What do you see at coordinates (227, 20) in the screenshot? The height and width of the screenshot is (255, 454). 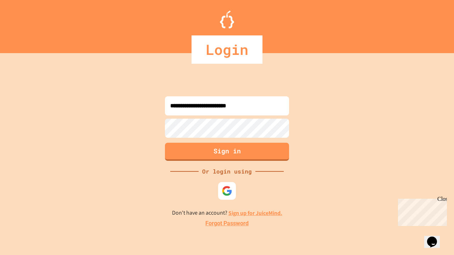 I see `img: Logo.svg` at bounding box center [227, 20].